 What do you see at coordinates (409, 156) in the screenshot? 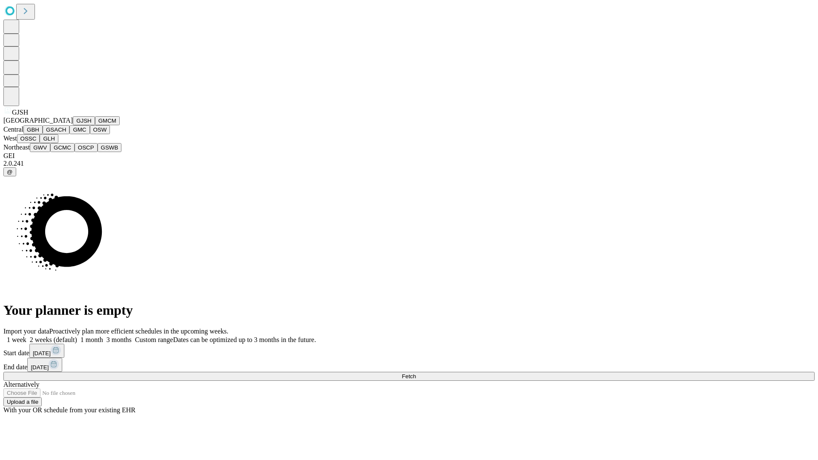
I see `div: GEI` at bounding box center [409, 156].